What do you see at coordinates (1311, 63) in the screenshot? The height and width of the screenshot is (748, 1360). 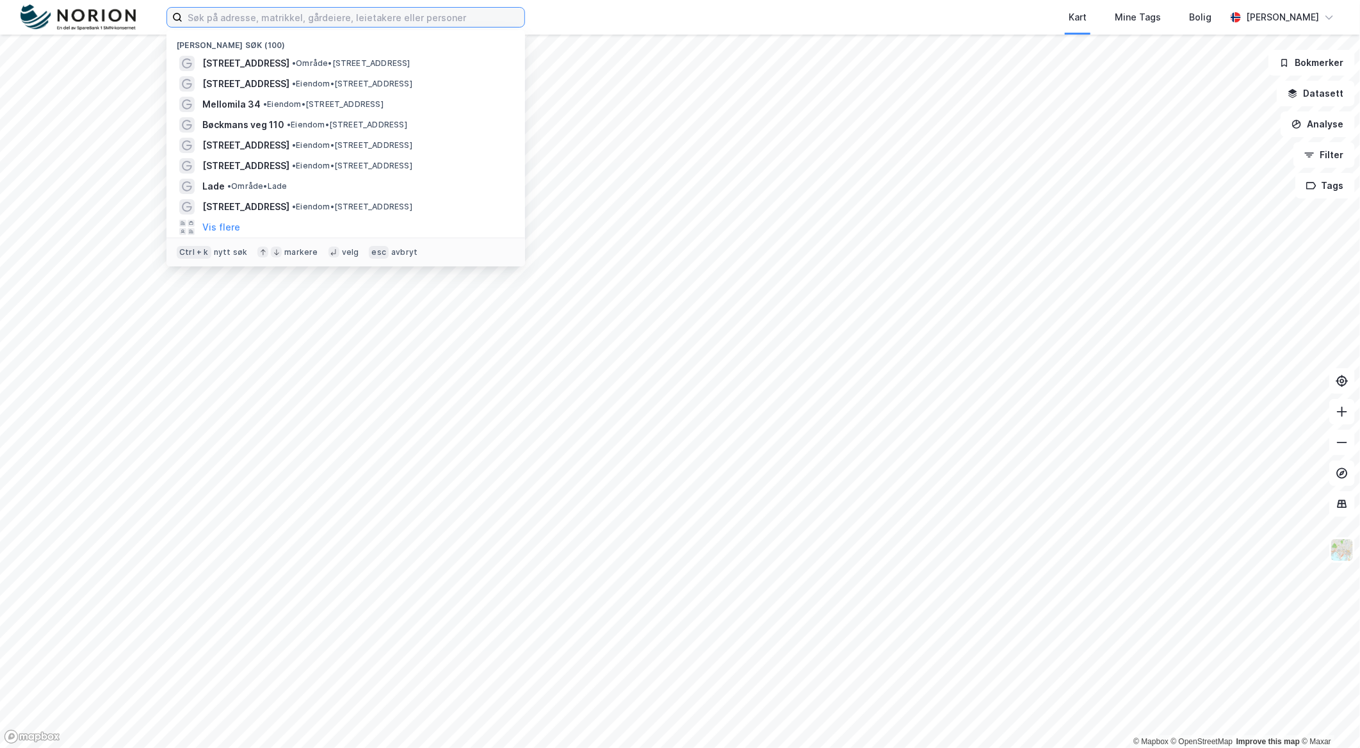 I see `button: Bokmerker` at bounding box center [1311, 63].